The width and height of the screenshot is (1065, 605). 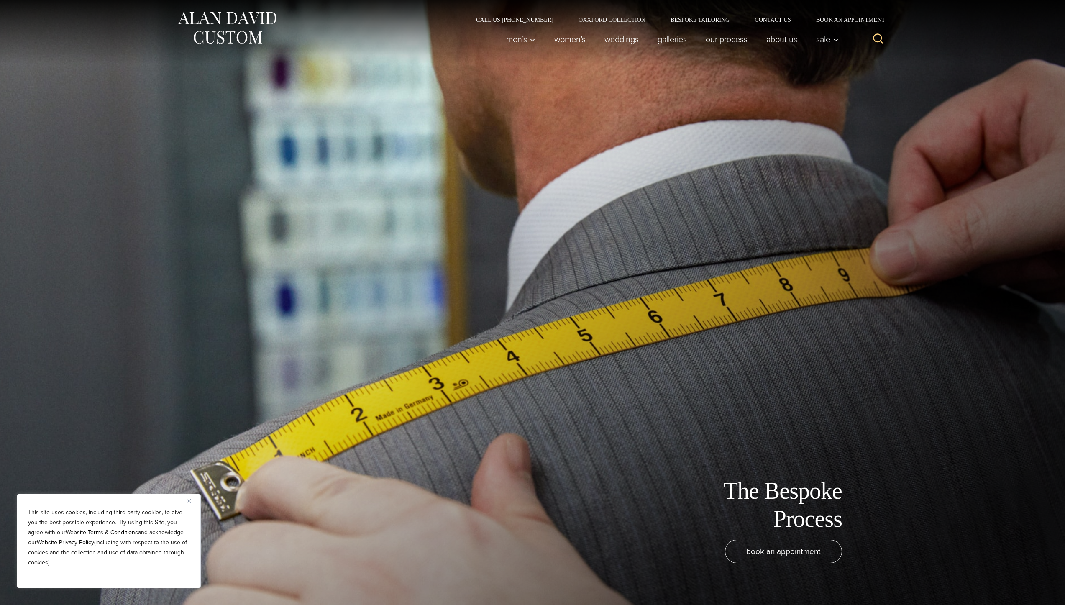 I want to click on h1: The Bespoke Process, so click(x=748, y=505).